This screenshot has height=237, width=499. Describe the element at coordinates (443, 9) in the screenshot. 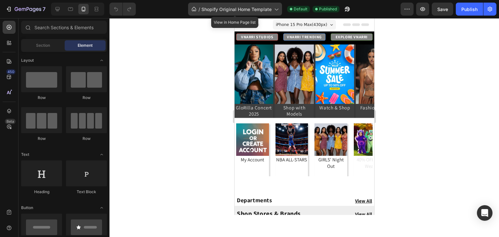

I see `span: Save` at that location.